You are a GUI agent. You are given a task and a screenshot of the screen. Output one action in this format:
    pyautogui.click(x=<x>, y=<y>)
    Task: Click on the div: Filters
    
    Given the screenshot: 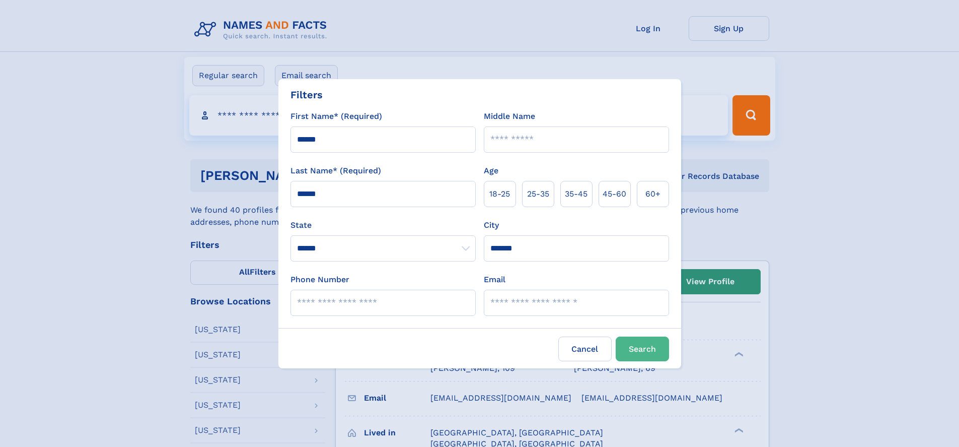 What is the action you would take?
    pyautogui.click(x=307, y=95)
    